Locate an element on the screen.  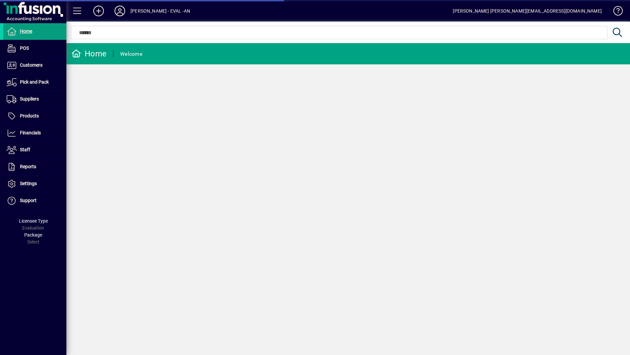
div: Welcome is located at coordinates (131, 54).